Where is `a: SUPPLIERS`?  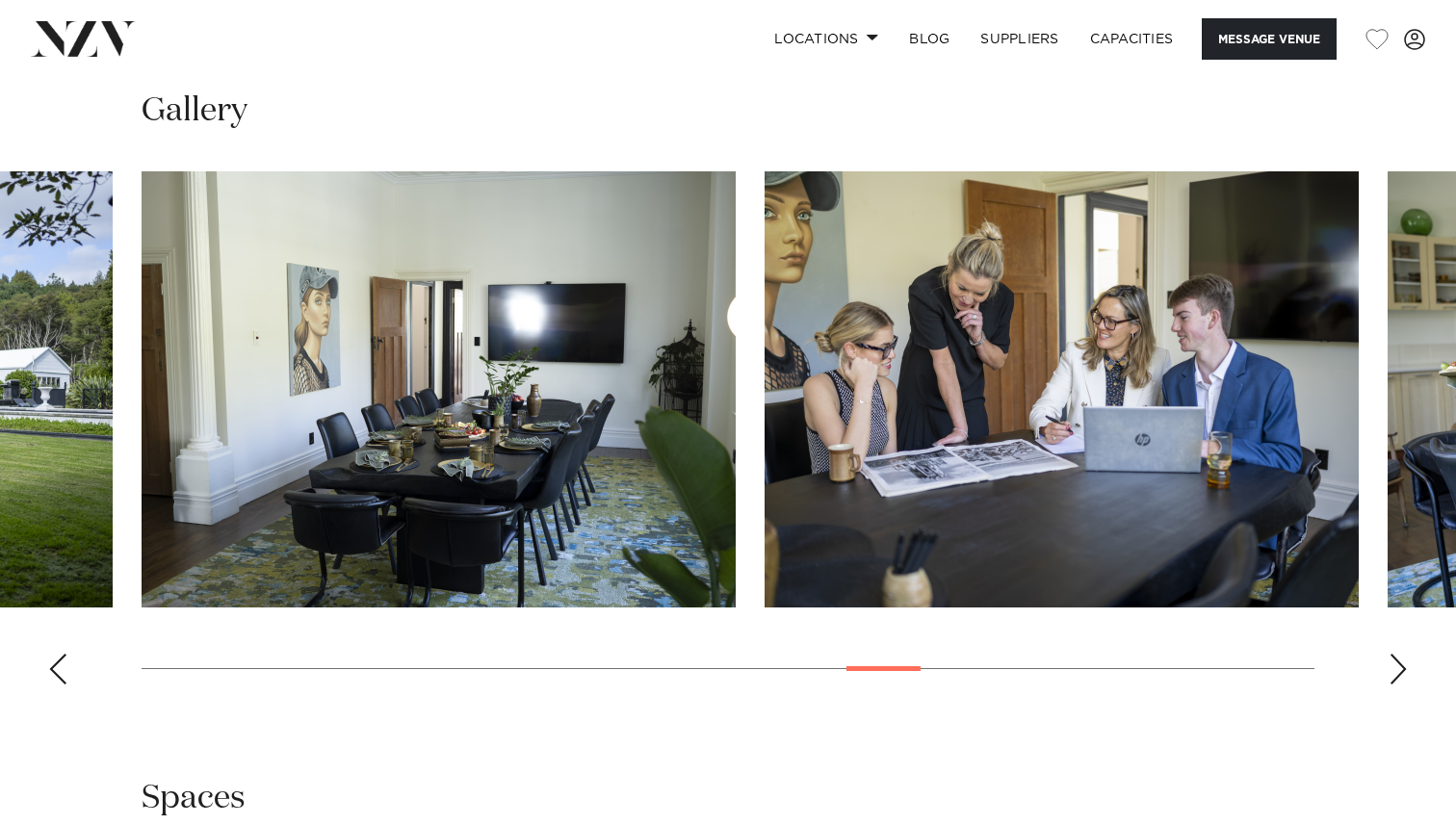 a: SUPPLIERS is located at coordinates (1019, 39).